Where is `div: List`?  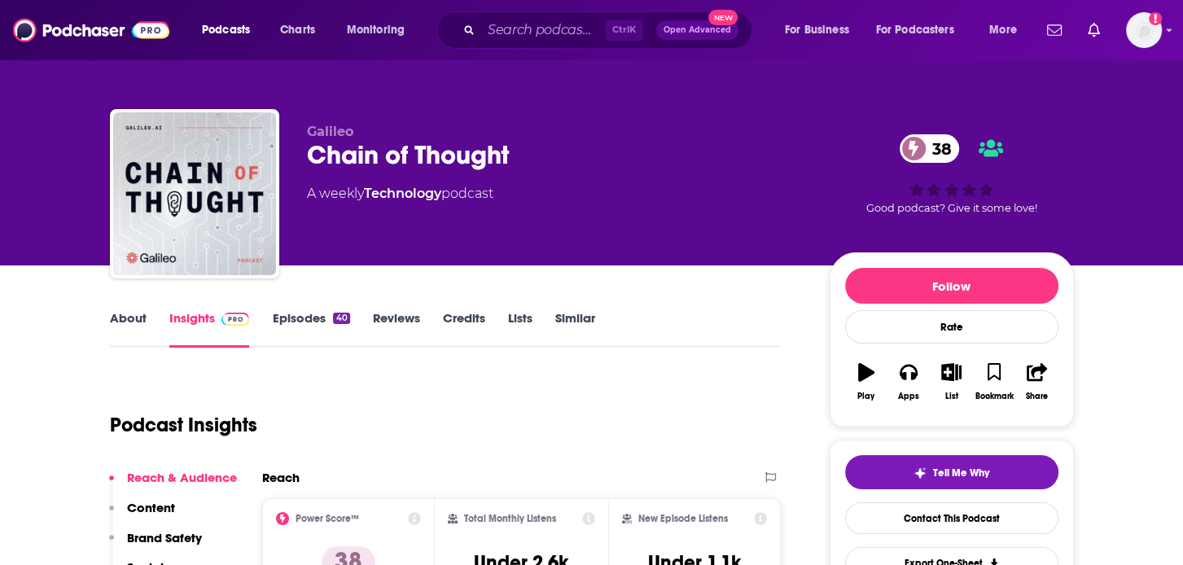
div: List is located at coordinates (952, 397).